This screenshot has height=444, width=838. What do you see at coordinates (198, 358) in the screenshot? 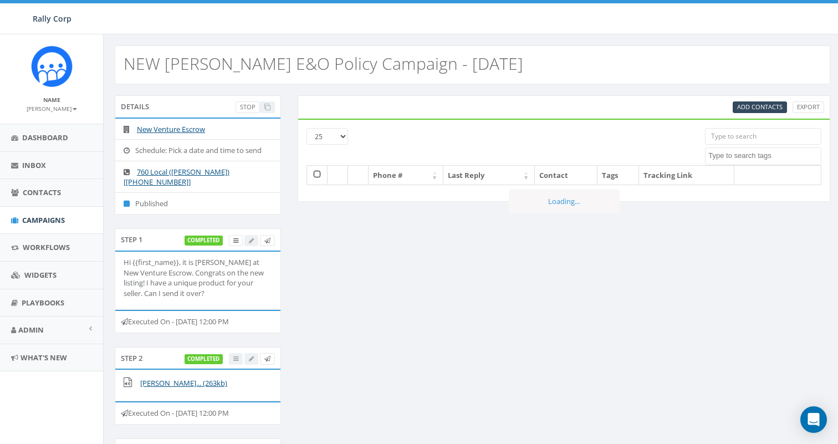
I see `div: Step 2` at bounding box center [198, 358].